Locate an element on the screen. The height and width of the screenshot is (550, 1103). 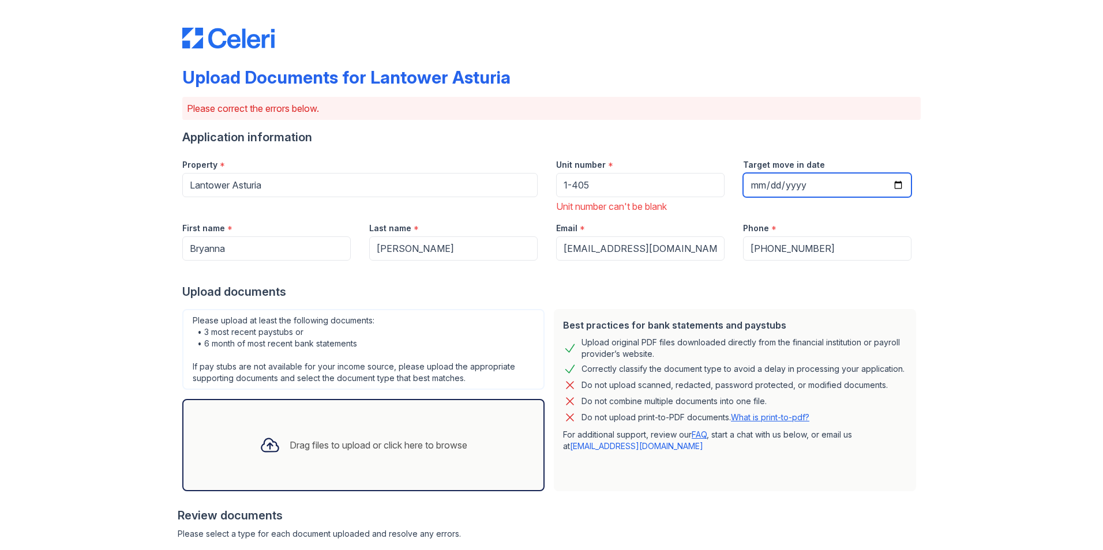
div: Do not upload scanned, redacted, password protected, or modified documents. is located at coordinates (734, 385).